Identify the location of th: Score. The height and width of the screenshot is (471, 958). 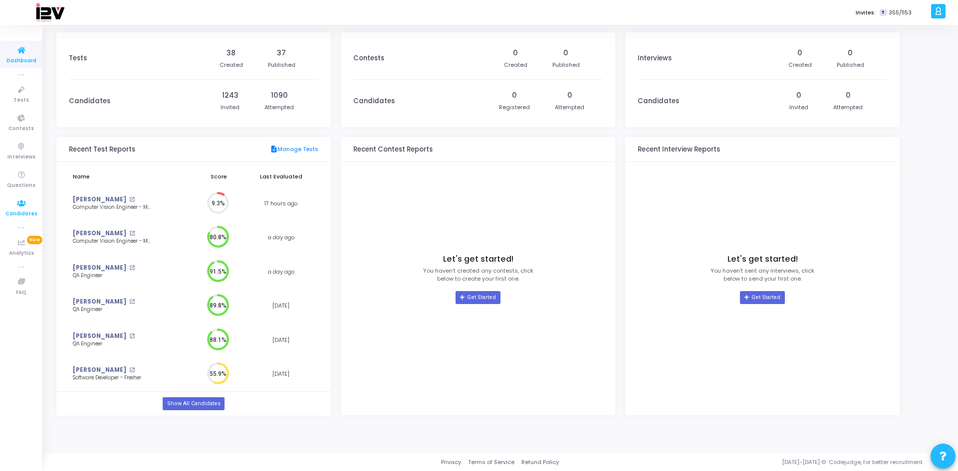
(218, 177).